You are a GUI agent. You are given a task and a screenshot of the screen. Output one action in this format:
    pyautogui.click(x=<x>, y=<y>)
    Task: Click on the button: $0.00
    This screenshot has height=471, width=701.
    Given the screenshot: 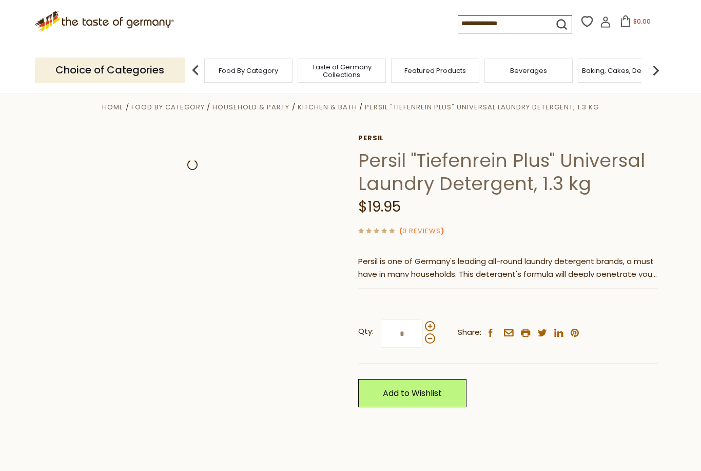 What is the action you would take?
    pyautogui.click(x=635, y=23)
    